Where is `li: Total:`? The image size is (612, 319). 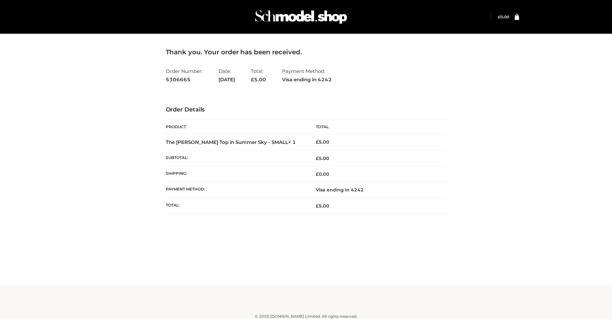 li: Total: is located at coordinates (258, 75).